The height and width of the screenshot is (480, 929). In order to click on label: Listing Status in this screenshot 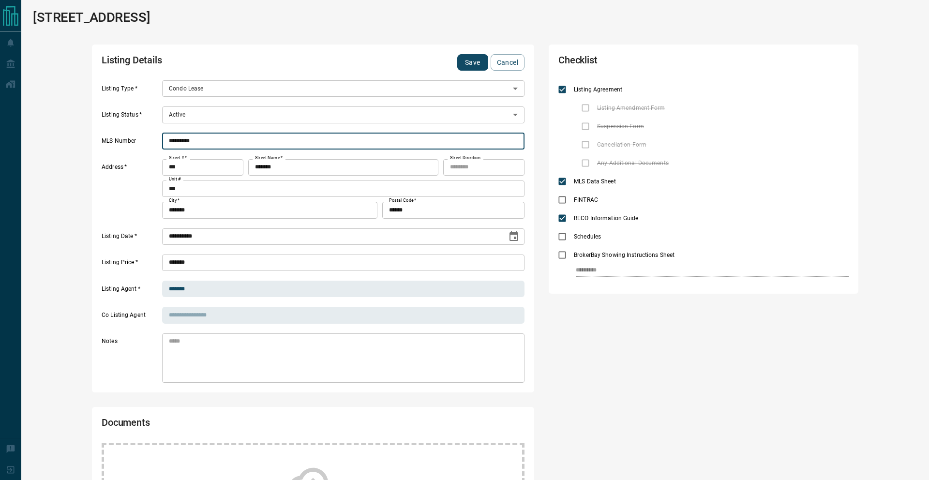, I will do `click(131, 117)`.